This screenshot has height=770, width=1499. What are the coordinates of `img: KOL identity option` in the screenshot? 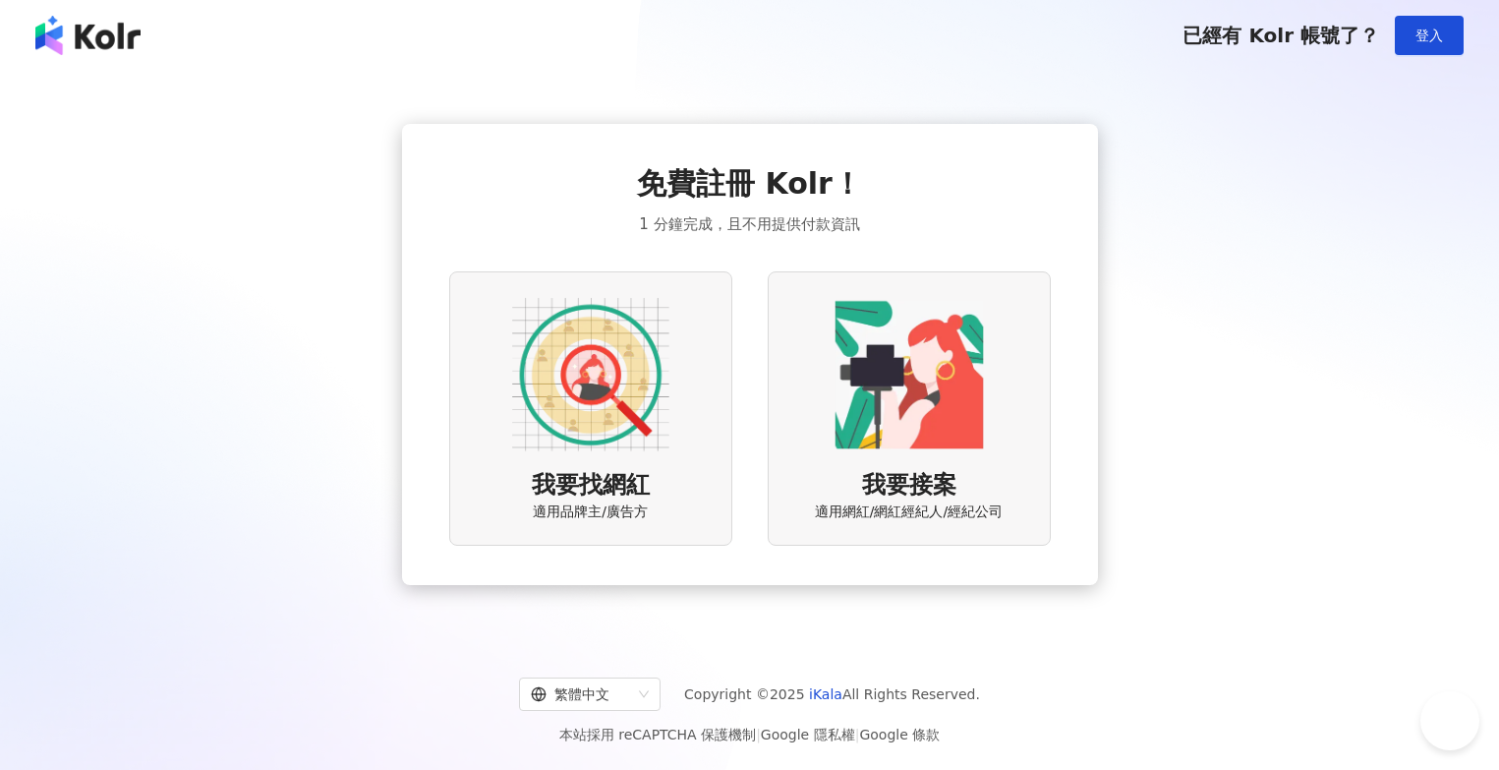 It's located at (909, 374).